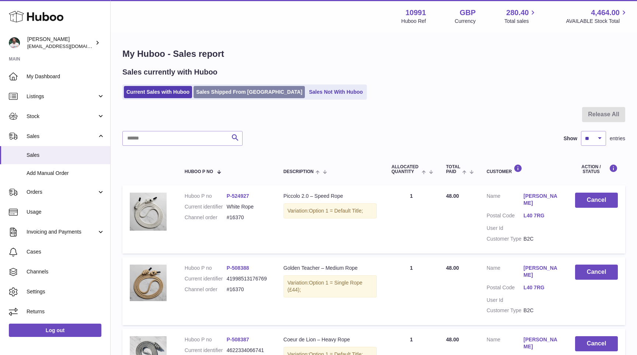  Describe the element at coordinates (62, 96) in the screenshot. I see `span: Listings` at that location.